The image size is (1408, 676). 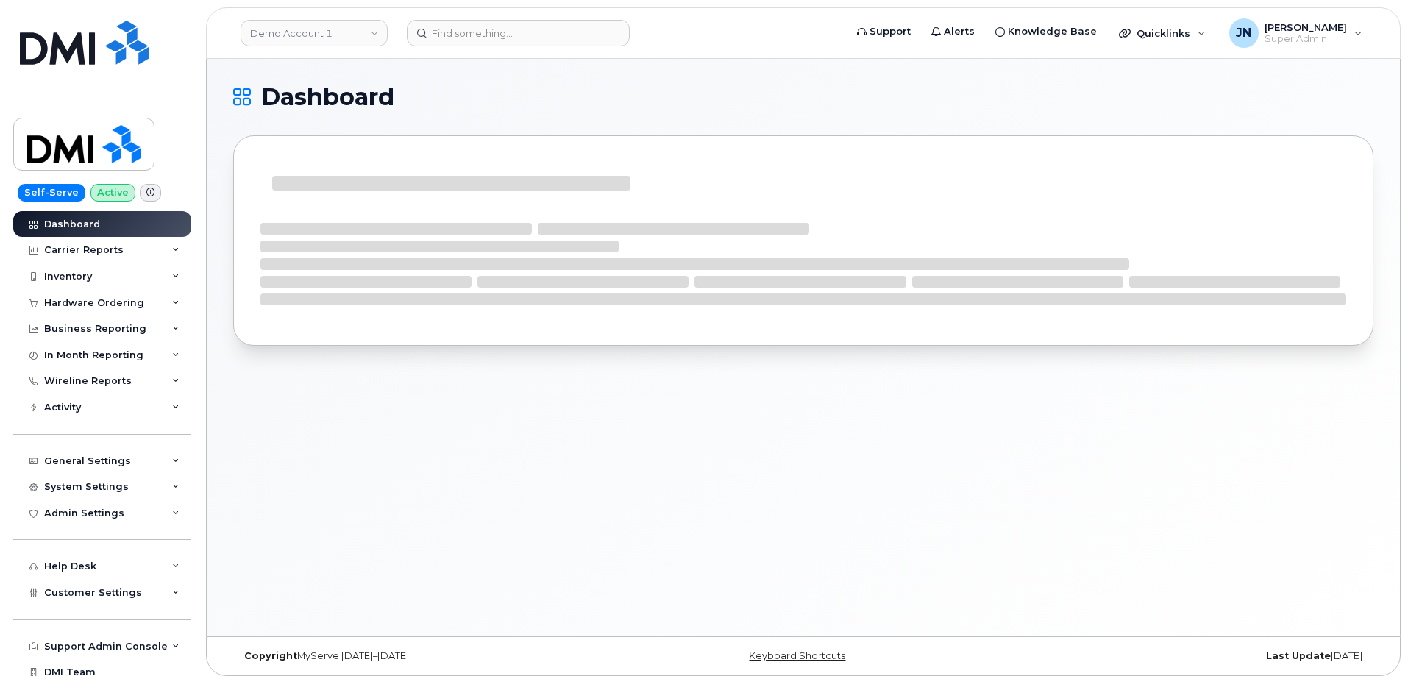 What do you see at coordinates (1298, 655) in the screenshot?
I see `strong: Last Update` at bounding box center [1298, 655].